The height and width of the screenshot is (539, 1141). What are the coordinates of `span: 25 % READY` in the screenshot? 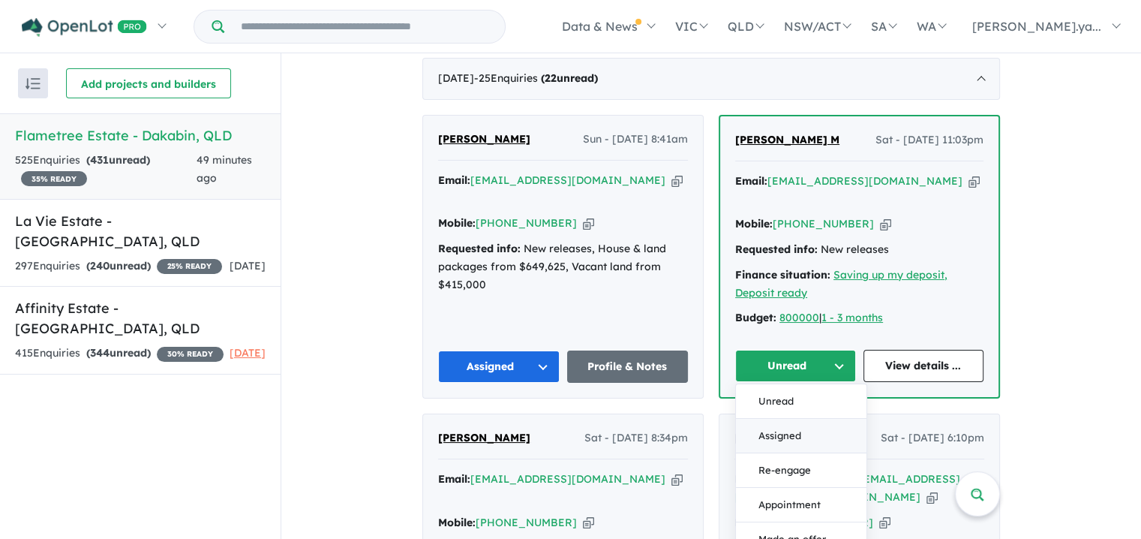 It's located at (189, 266).